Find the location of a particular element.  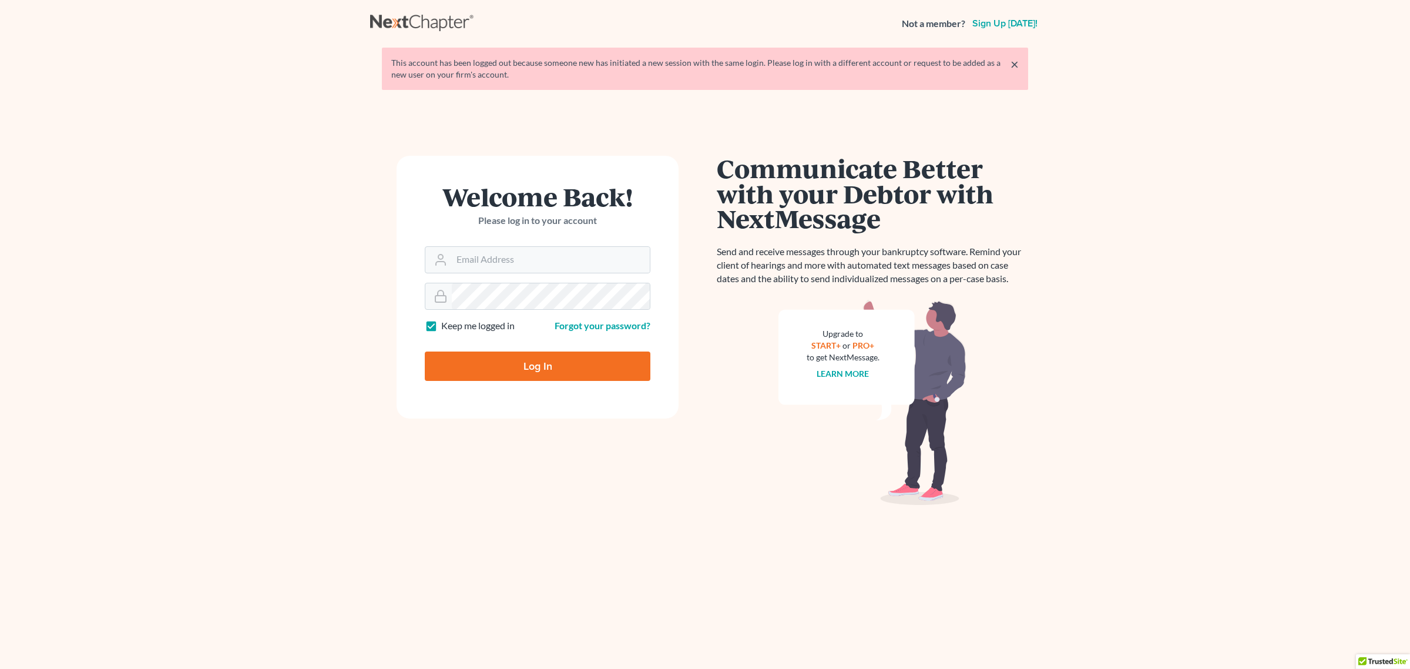

strong: Not a member? is located at coordinates (934, 24).